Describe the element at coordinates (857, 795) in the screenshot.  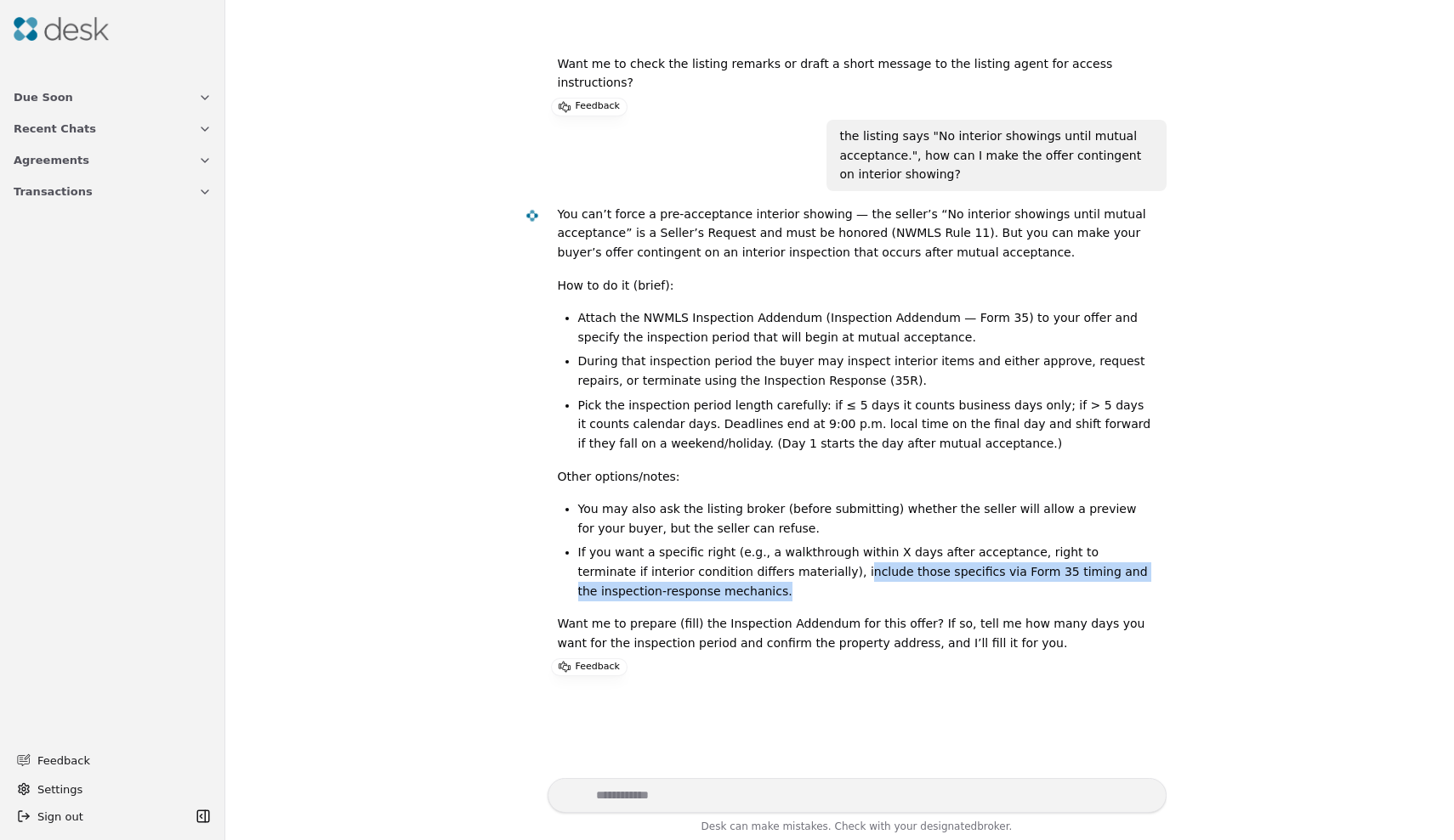
I see `textarea: Write your prompt here` at that location.